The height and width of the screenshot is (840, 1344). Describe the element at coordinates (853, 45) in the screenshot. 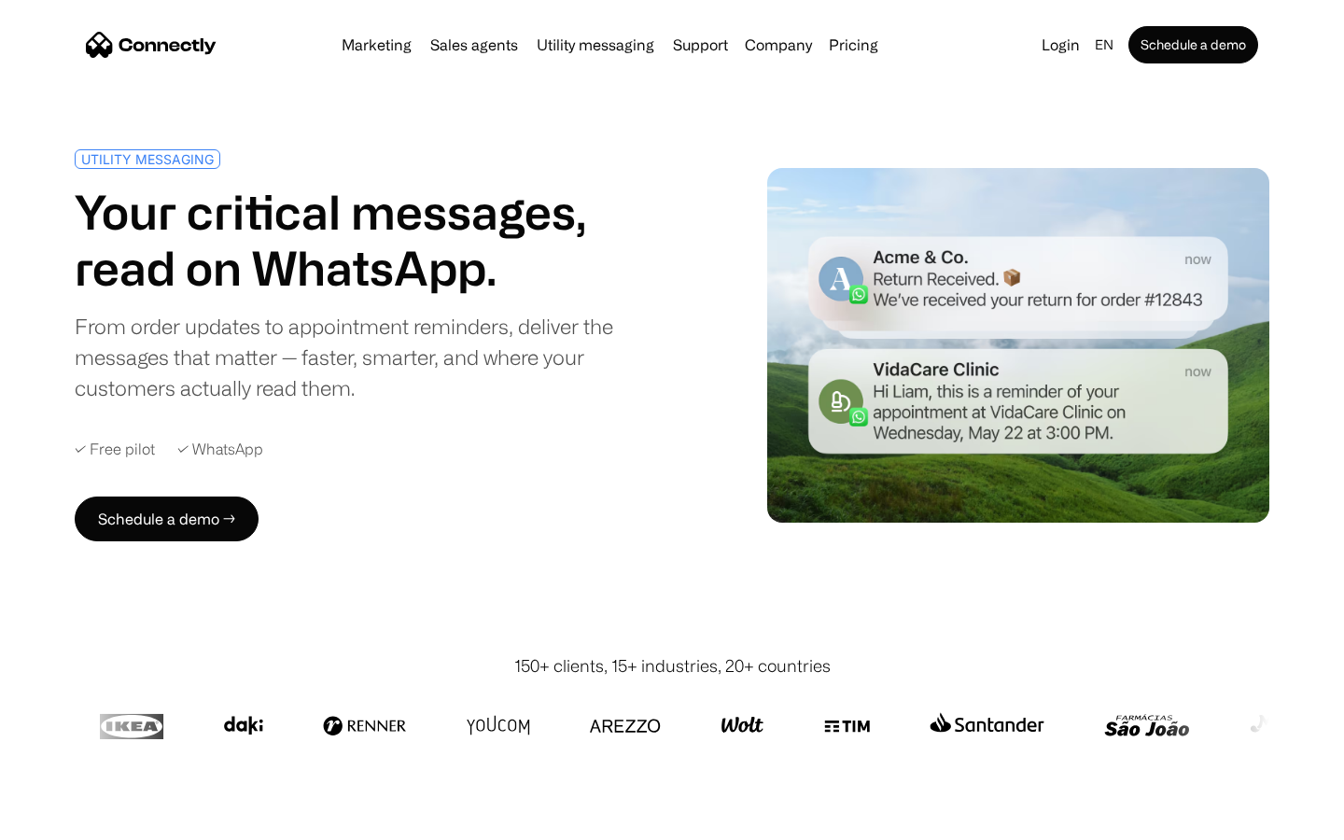

I see `a: Pricing` at that location.